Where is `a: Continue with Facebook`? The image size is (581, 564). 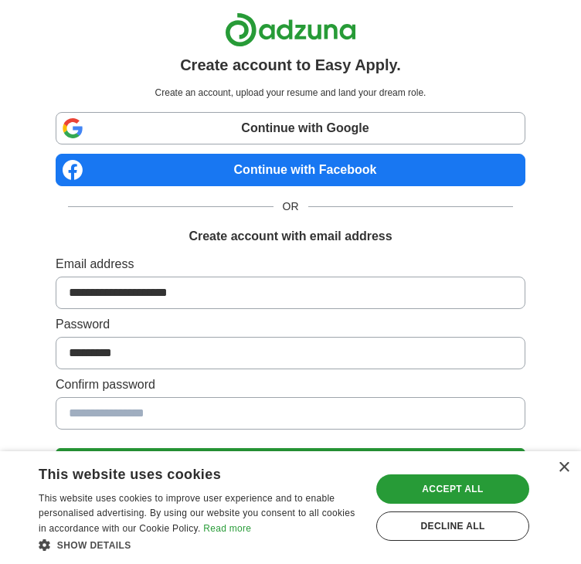
a: Continue with Facebook is located at coordinates (291, 170).